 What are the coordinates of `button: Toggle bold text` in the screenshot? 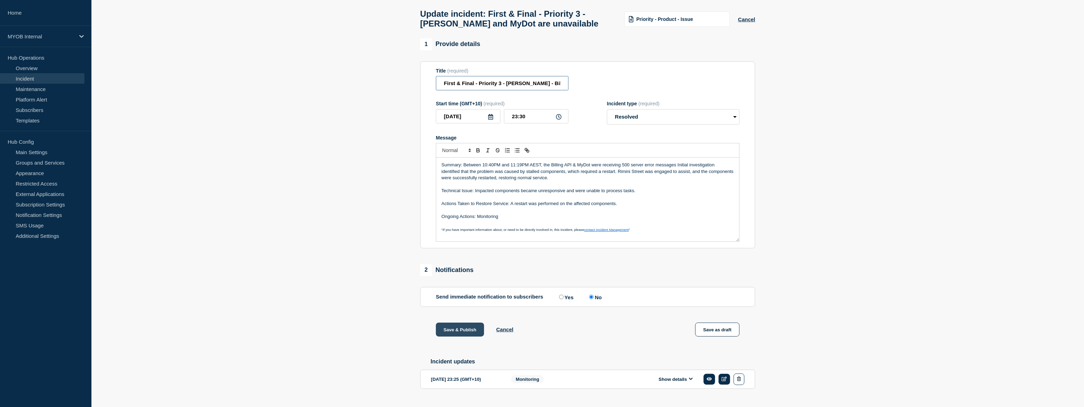 It's located at (478, 150).